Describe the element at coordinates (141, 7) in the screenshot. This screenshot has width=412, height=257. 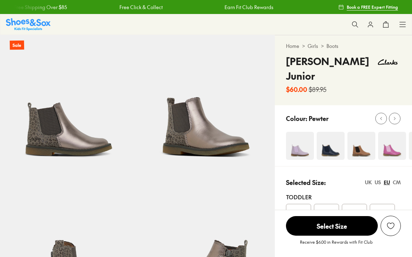
I see `a: Free Click & Collect` at that location.